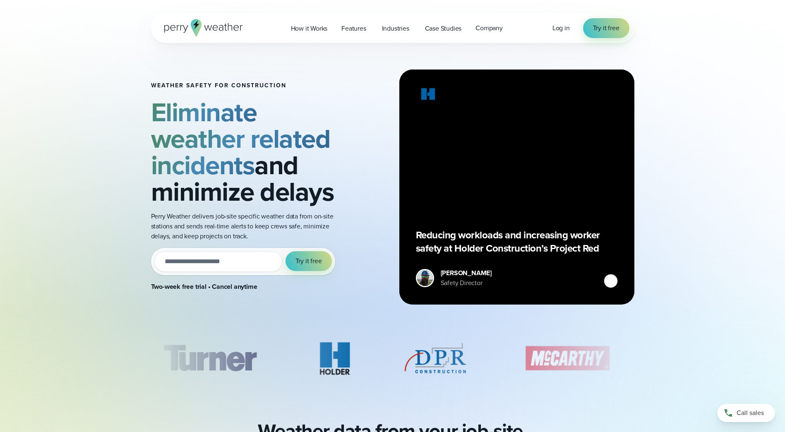  What do you see at coordinates (443, 28) in the screenshot?
I see `a: Case Studies` at bounding box center [443, 28].